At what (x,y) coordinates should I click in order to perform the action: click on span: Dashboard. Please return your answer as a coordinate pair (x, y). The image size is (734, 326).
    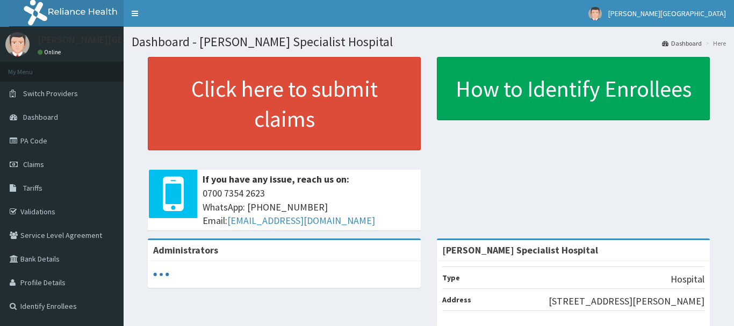
    Looking at the image, I should click on (40, 117).